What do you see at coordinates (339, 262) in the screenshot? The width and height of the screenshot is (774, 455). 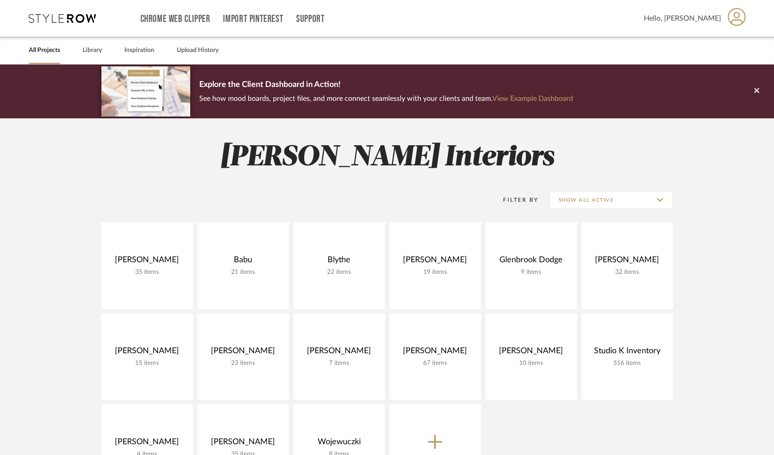 I see `div: Blythe` at bounding box center [339, 262].